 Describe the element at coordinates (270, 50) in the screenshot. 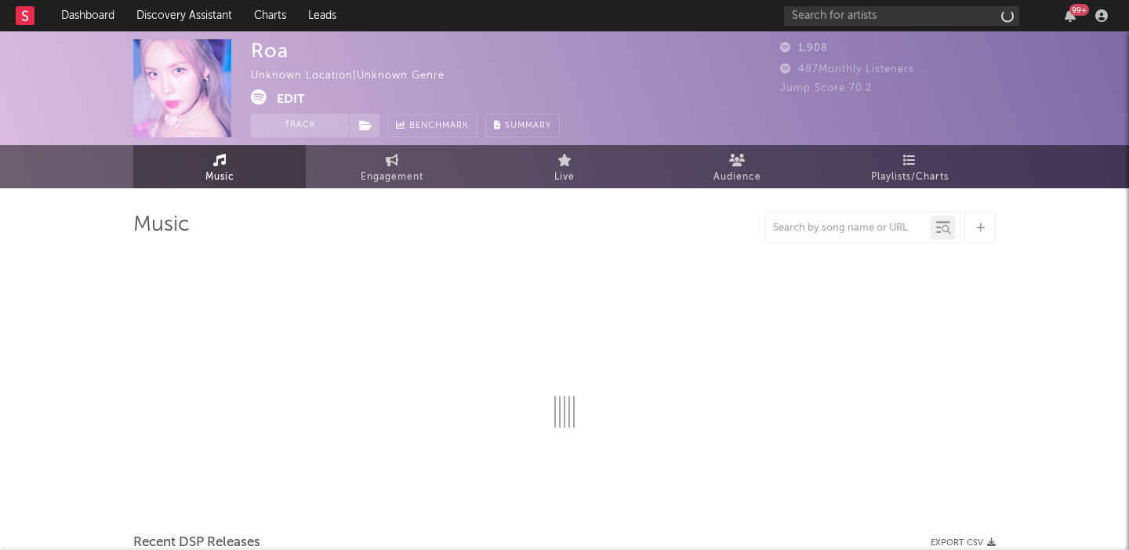

I see `div: Roa` at that location.